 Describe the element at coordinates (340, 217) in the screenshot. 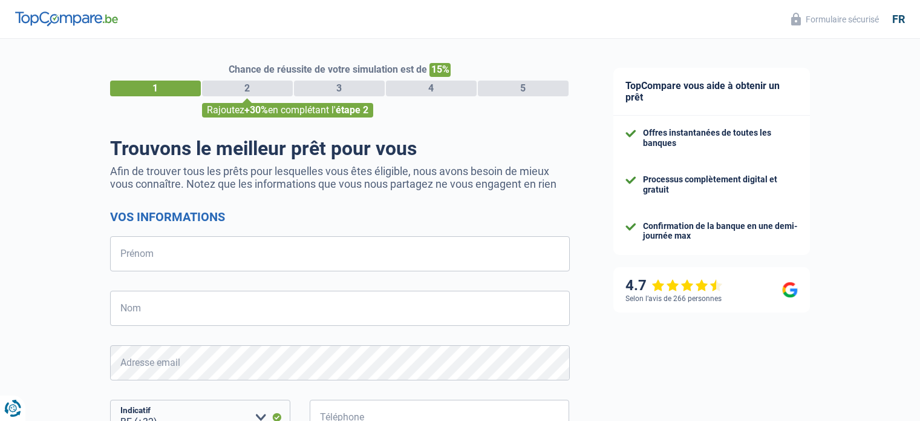

I see `h2: Vos informations` at that location.